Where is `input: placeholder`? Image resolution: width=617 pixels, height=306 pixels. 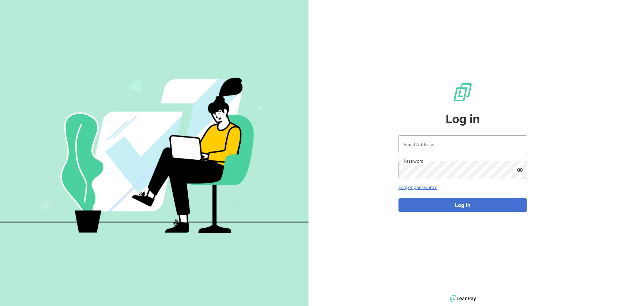 input: placeholder is located at coordinates (463, 144).